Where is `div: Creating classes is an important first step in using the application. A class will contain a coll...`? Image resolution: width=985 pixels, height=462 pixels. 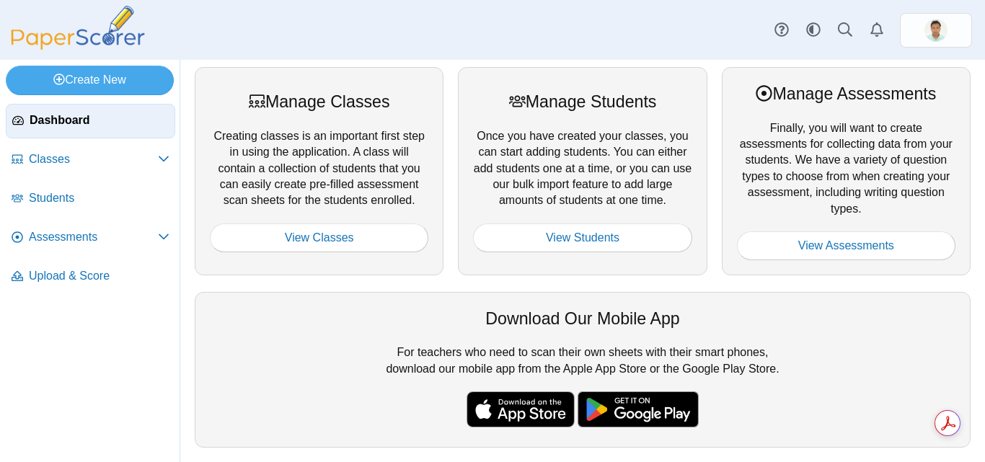 div: Creating classes is an important first step in using the application. A class will contain a coll... is located at coordinates (319, 171).